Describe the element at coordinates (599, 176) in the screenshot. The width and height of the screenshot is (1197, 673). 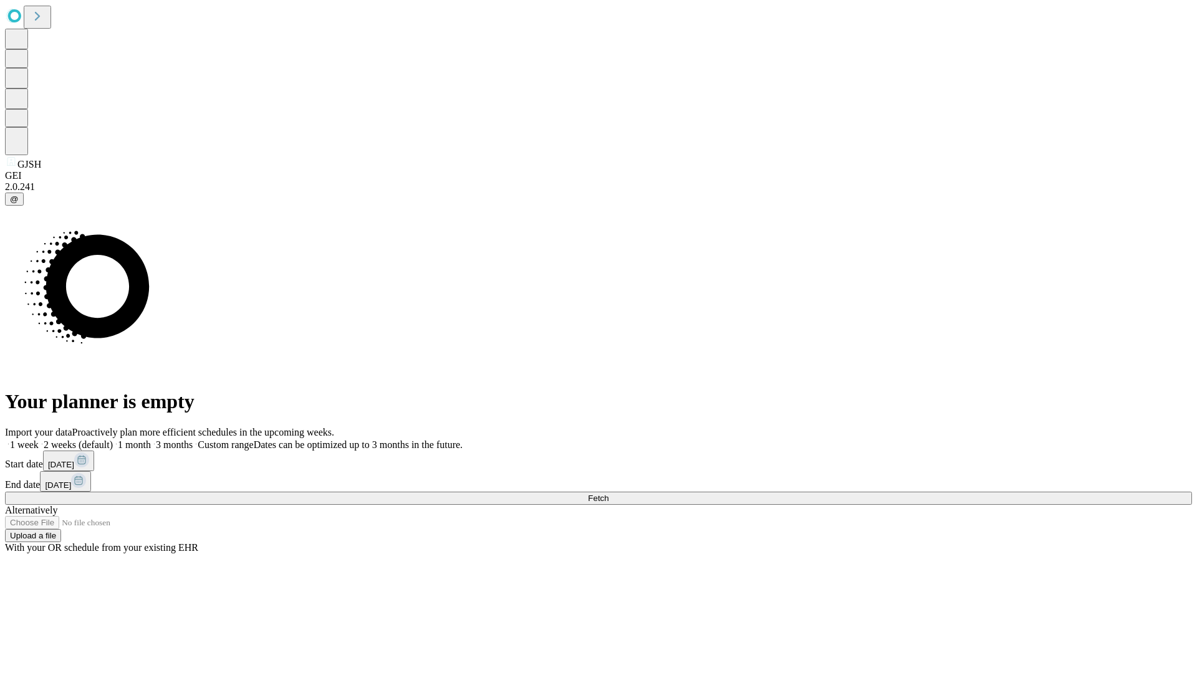
I see `div: GEI` at that location.